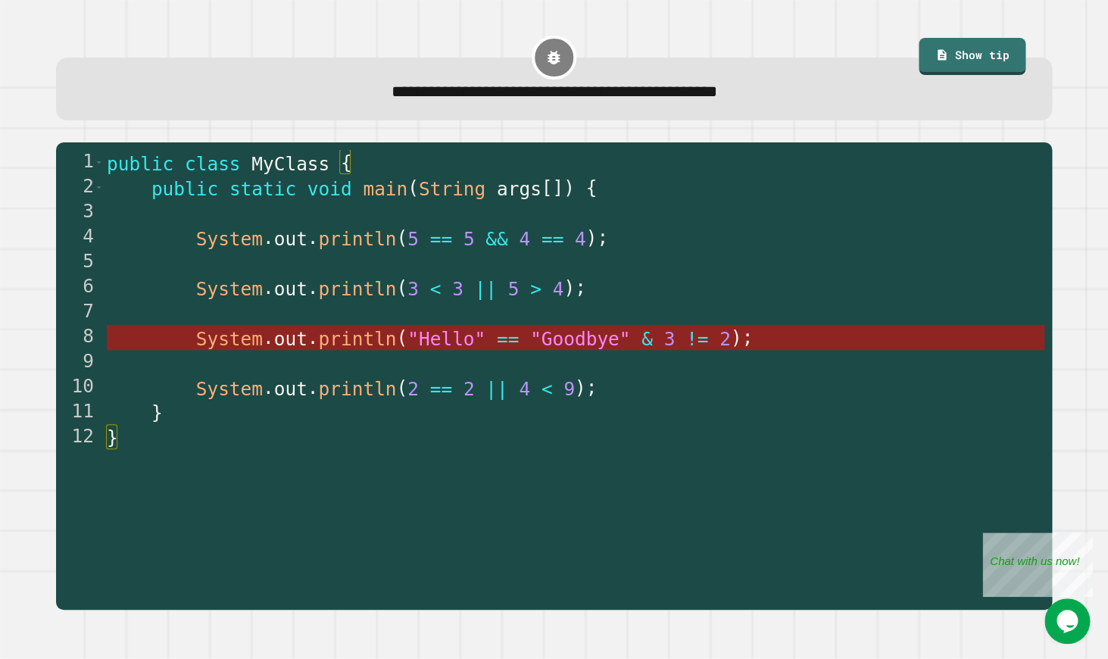 This screenshot has height=659, width=1108. Describe the element at coordinates (80, 287) in the screenshot. I see `div: 6` at that location.